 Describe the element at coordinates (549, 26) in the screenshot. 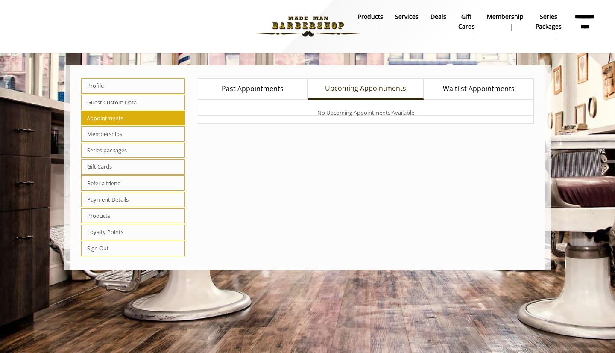

I see `a: Series packagesSeries packages` at that location.